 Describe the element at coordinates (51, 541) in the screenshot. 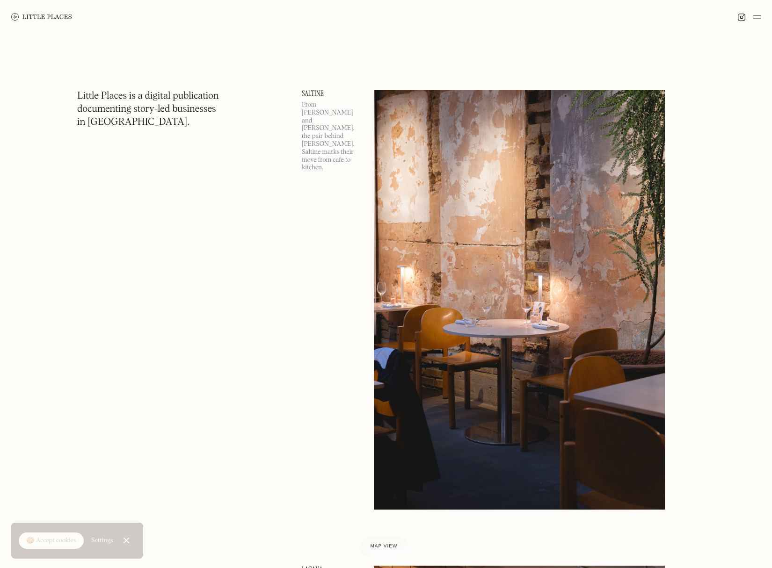

I see `a: 🍪 Accept cookies` at that location.